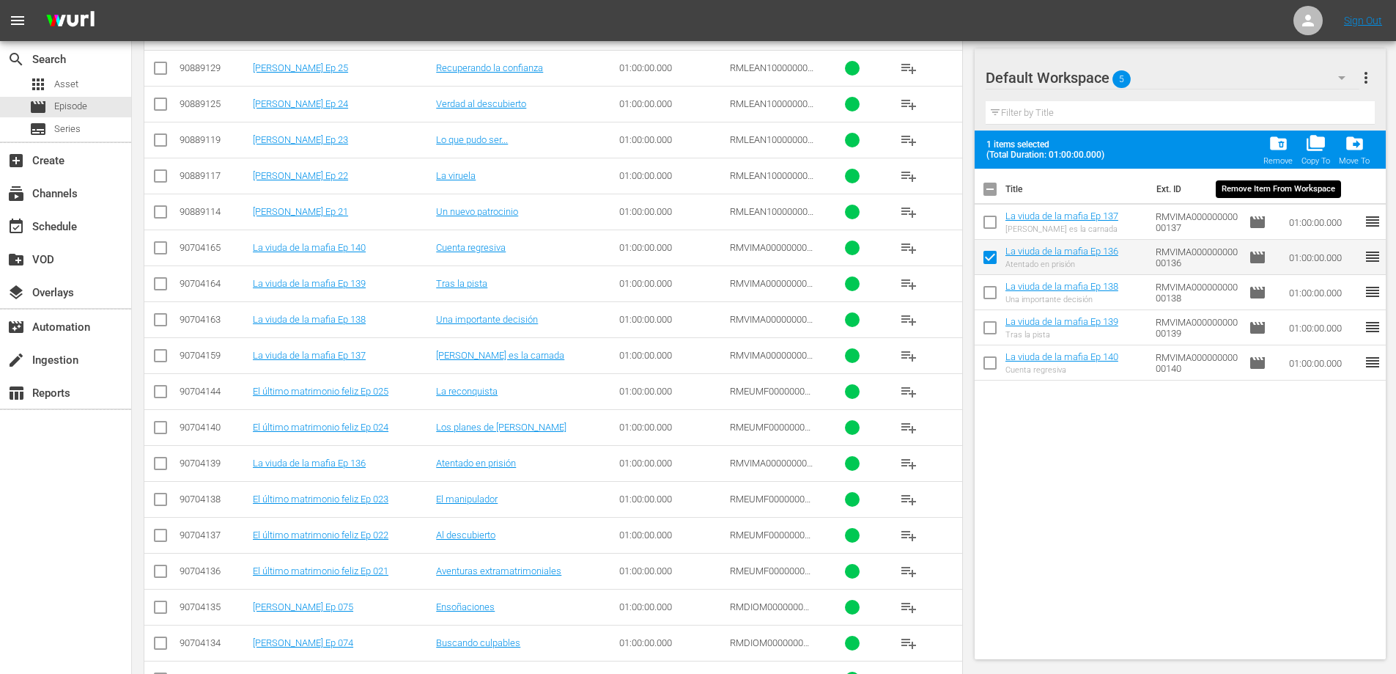  I want to click on span: RMEUMF00000000000025, so click(770, 397).